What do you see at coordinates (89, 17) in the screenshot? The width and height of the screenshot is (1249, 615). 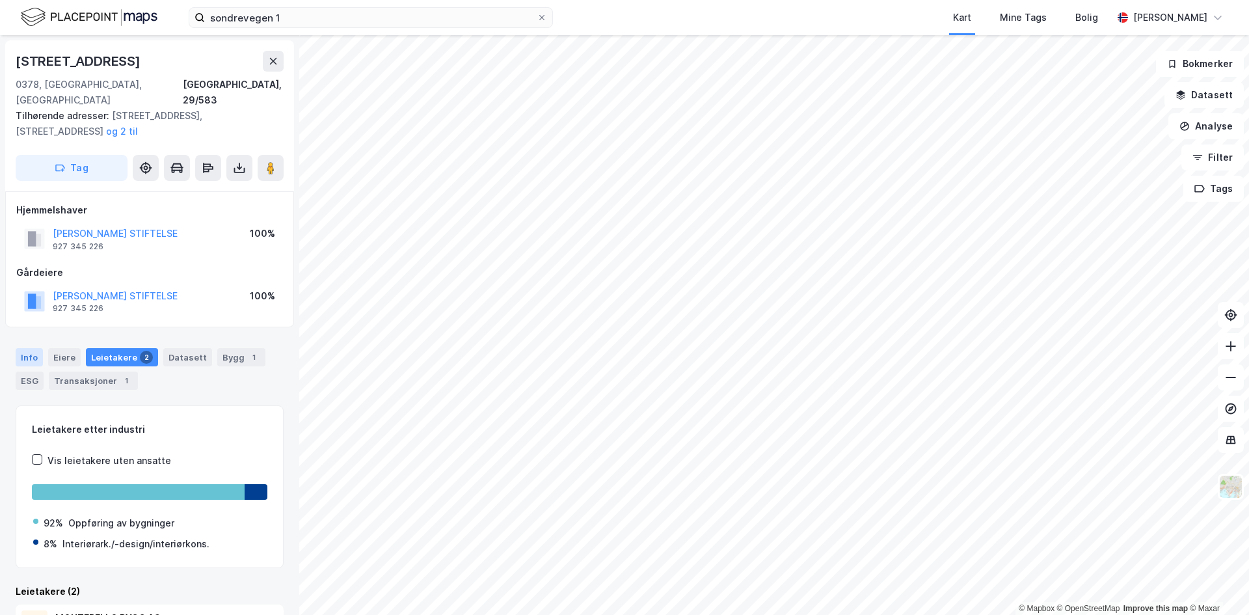 I see `img: logo.f888ab2527a4732fd821a326f86c7f29.svg` at bounding box center [89, 17].